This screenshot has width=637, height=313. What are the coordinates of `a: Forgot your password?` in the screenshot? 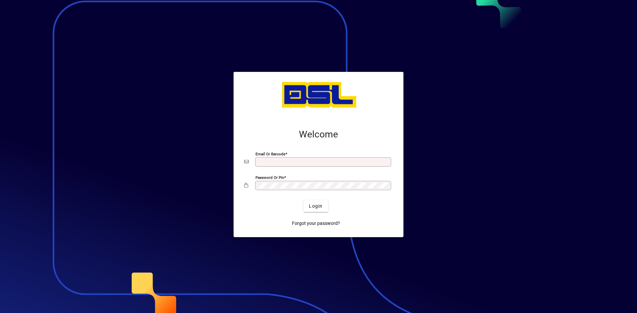 It's located at (316, 224).